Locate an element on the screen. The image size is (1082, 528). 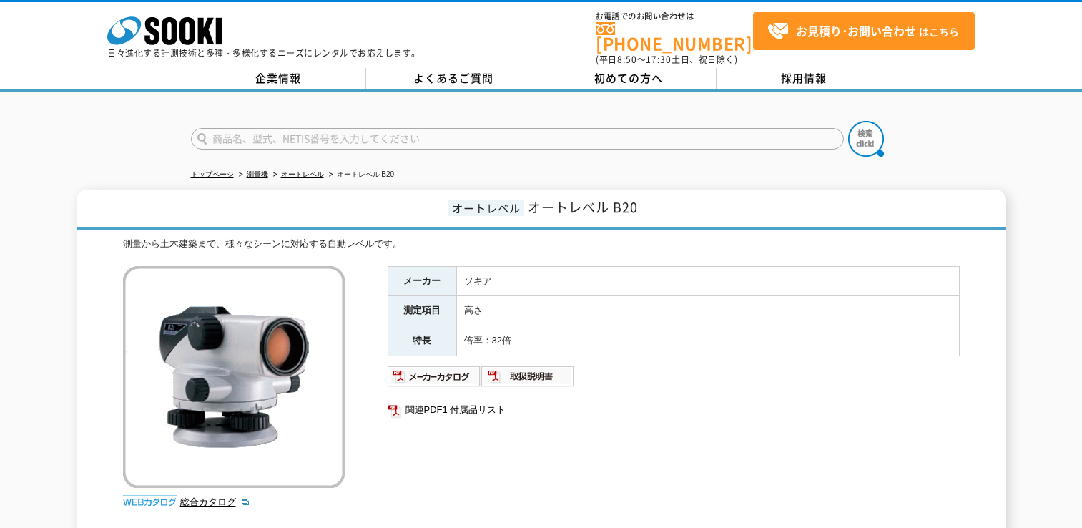
td: 倍率：32倍 is located at coordinates (707, 341).